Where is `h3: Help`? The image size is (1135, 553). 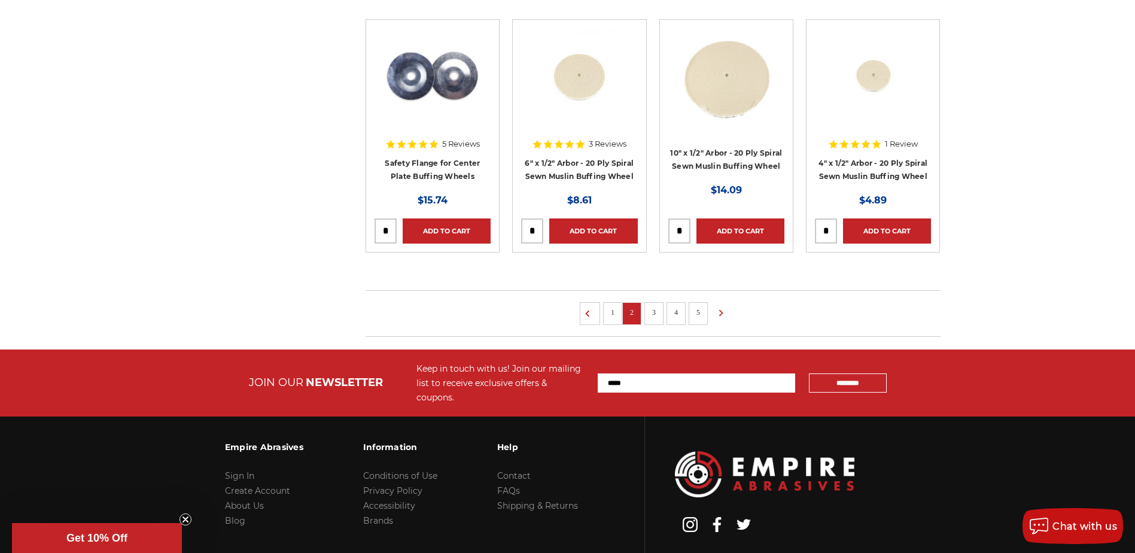
h3: Help is located at coordinates (537, 447).